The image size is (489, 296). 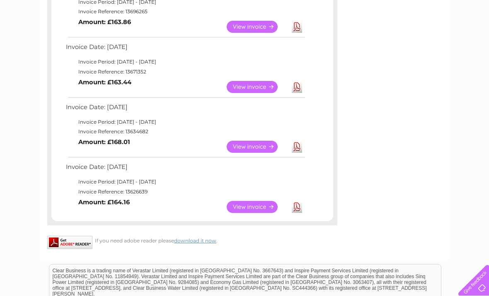 I want to click on b: Amount: £163.86, so click(x=105, y=22).